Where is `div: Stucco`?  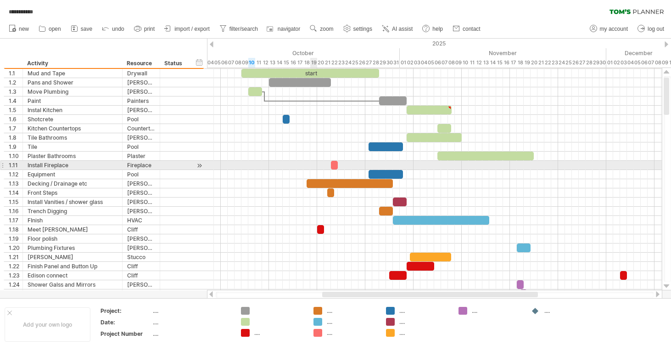 div: Stucco is located at coordinates (141, 257).